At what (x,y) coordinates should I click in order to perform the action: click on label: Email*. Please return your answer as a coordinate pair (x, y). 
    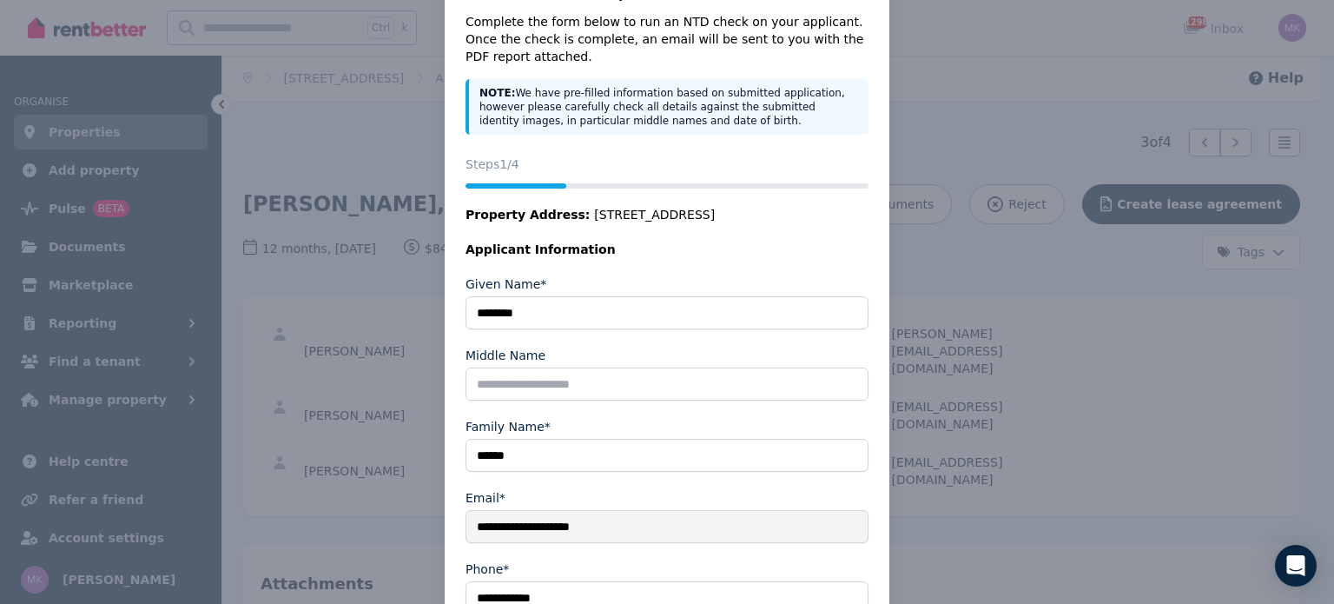
    Looking at the image, I should click on (486, 498).